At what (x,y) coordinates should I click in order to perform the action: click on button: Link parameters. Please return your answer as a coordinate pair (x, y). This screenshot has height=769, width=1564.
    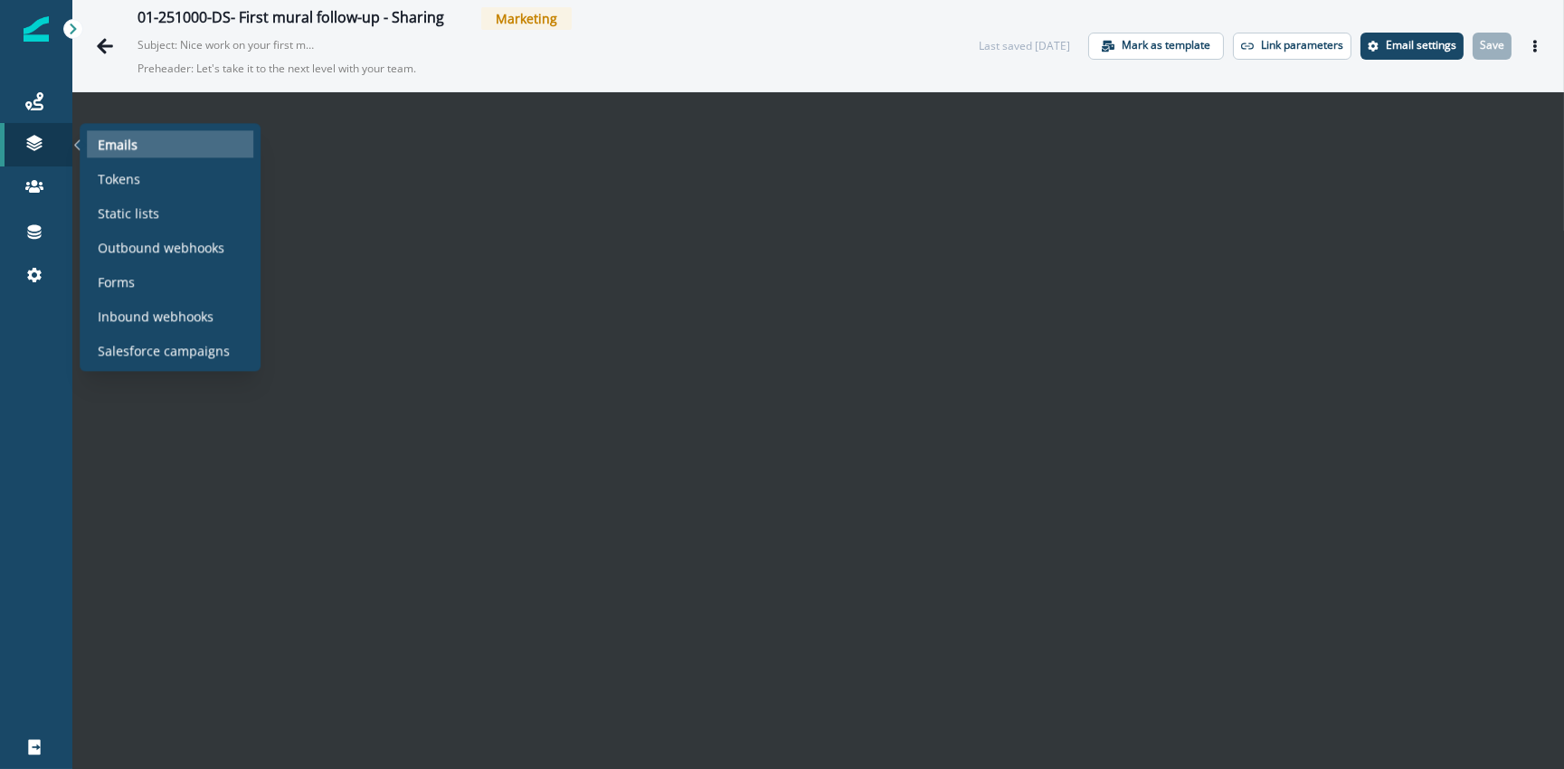
    Looking at the image, I should click on (1292, 46).